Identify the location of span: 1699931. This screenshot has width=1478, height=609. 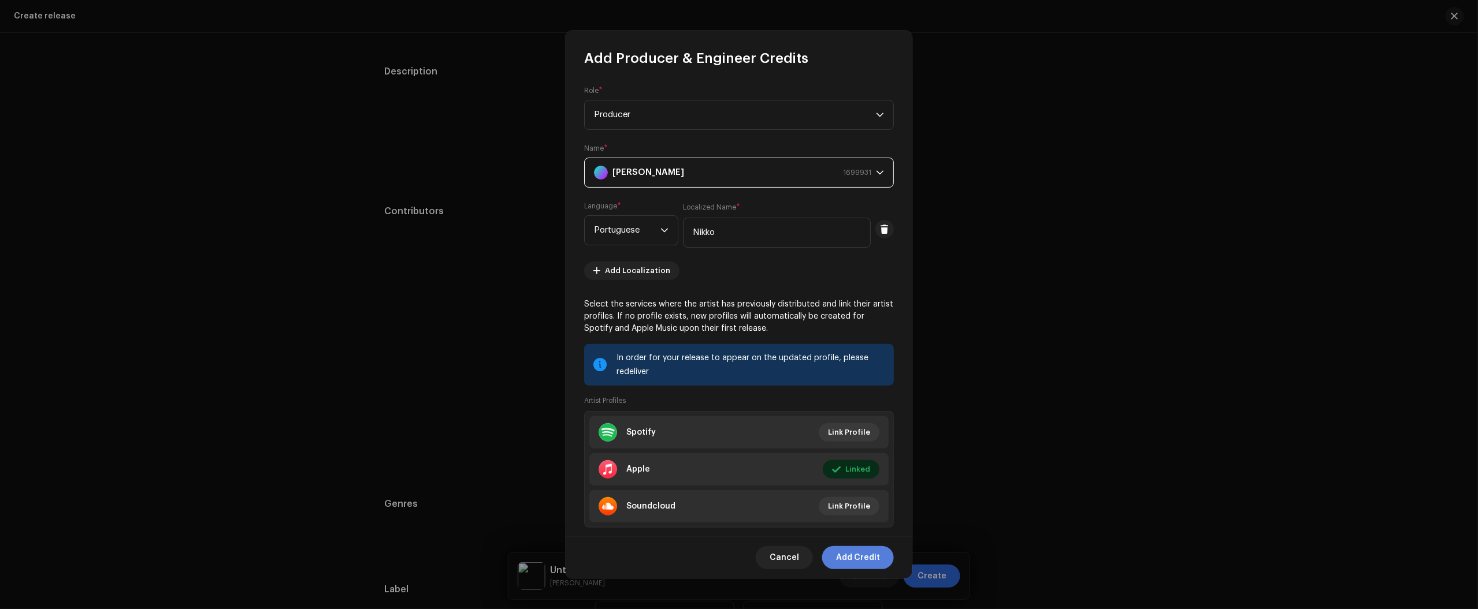
(857, 173).